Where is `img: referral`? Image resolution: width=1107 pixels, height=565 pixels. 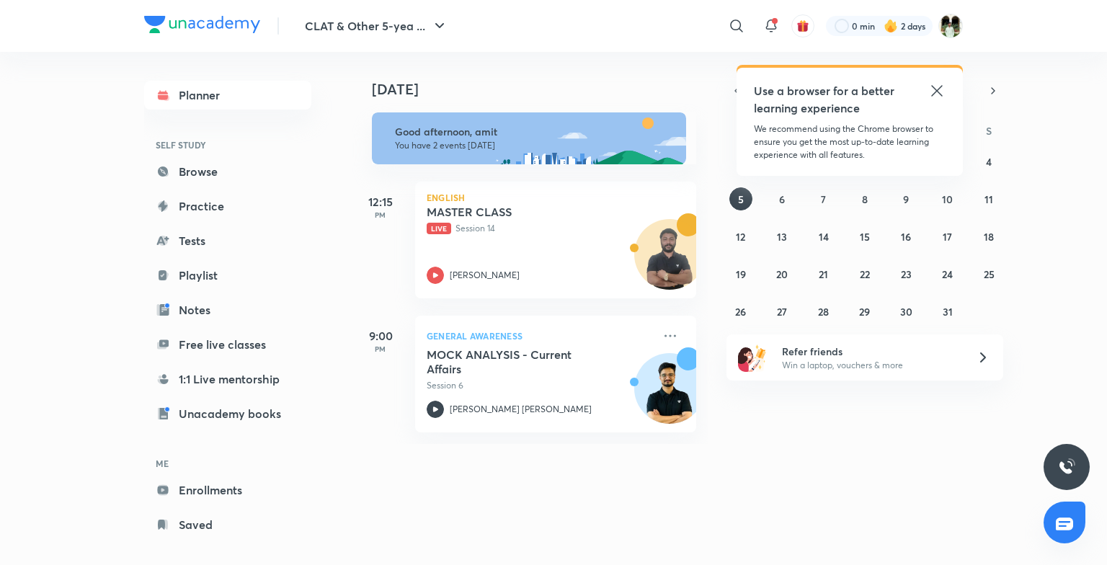 img: referral is located at coordinates (753, 358).